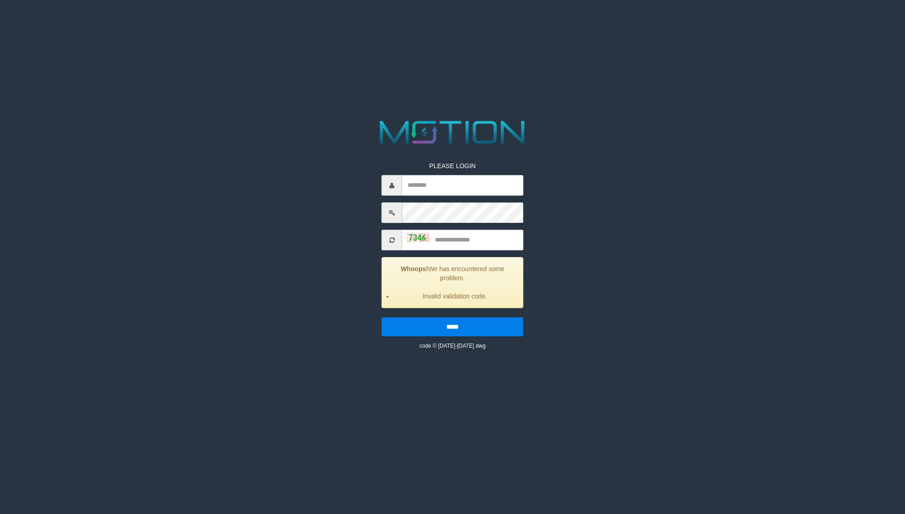 This screenshot has width=905, height=514. Describe the element at coordinates (452, 132) in the screenshot. I see `img: MOTION_logo.png` at that location.